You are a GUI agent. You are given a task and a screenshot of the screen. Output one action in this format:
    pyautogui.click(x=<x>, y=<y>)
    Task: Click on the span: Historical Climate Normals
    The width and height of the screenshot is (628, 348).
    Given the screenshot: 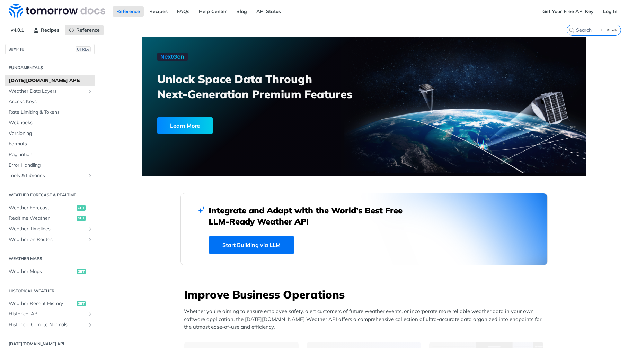 What is the action you would take?
    pyautogui.click(x=47, y=325)
    